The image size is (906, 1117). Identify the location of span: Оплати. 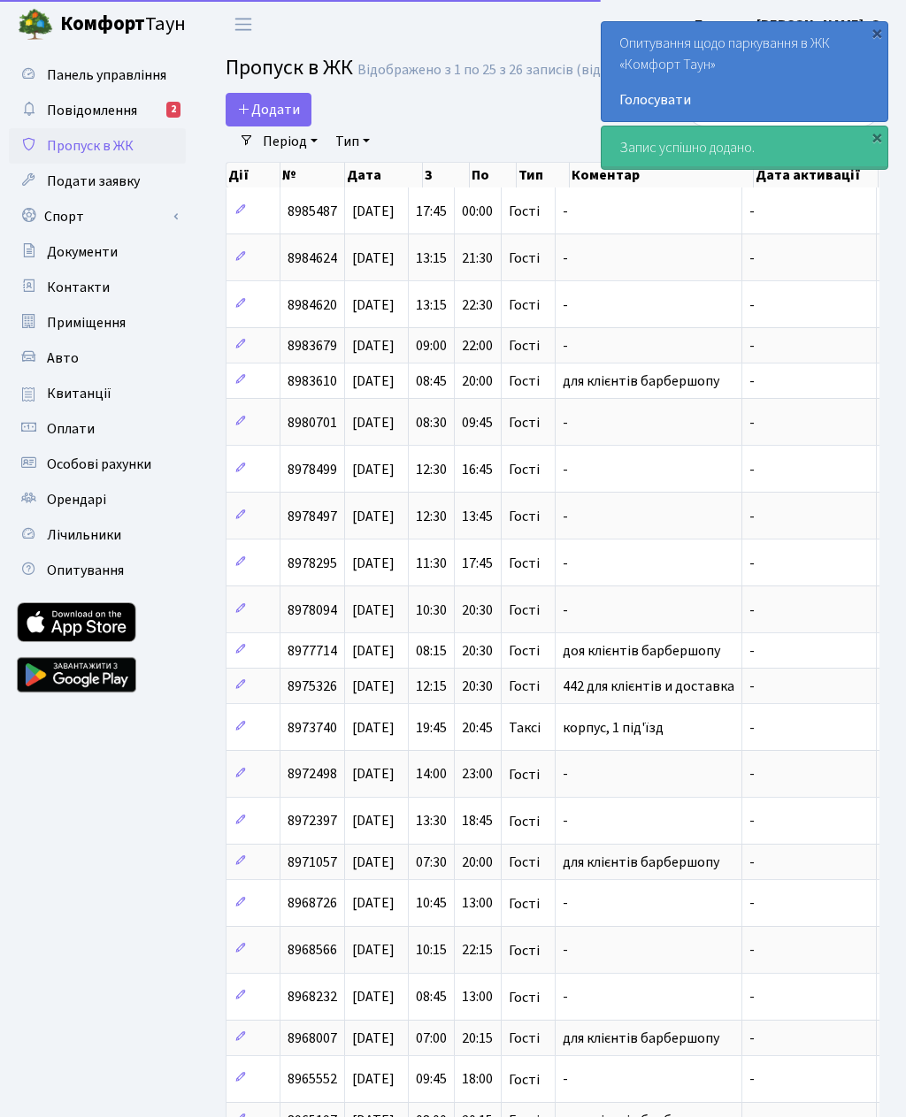
(71, 429).